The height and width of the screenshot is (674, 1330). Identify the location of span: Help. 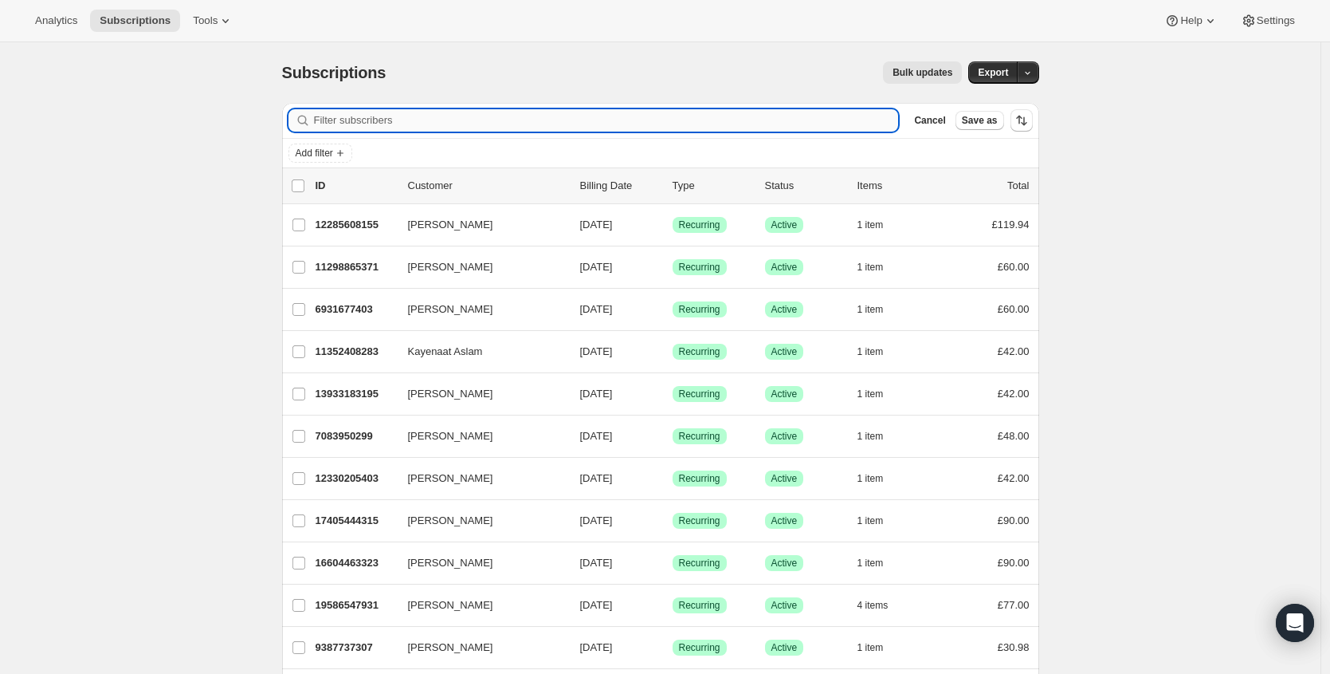
(1191, 21).